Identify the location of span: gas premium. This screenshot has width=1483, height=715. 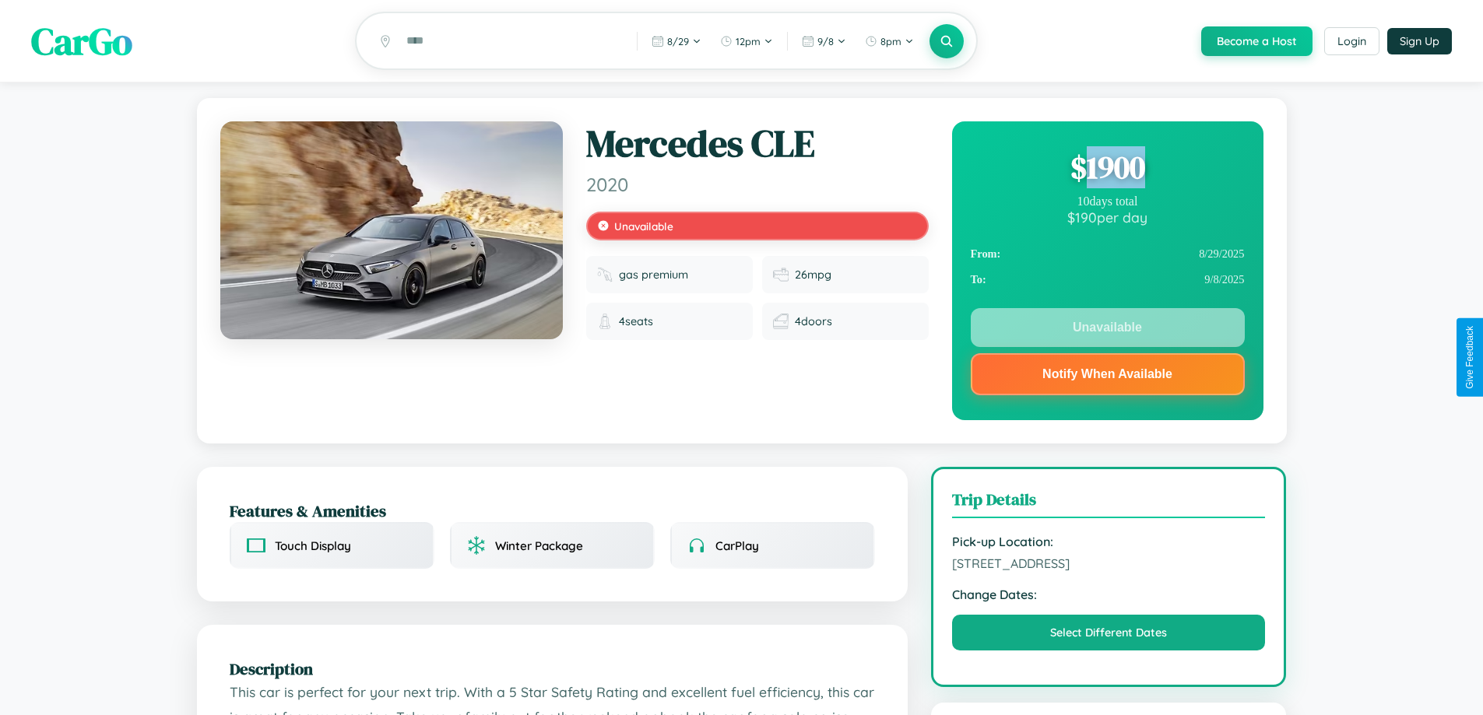
(653, 275).